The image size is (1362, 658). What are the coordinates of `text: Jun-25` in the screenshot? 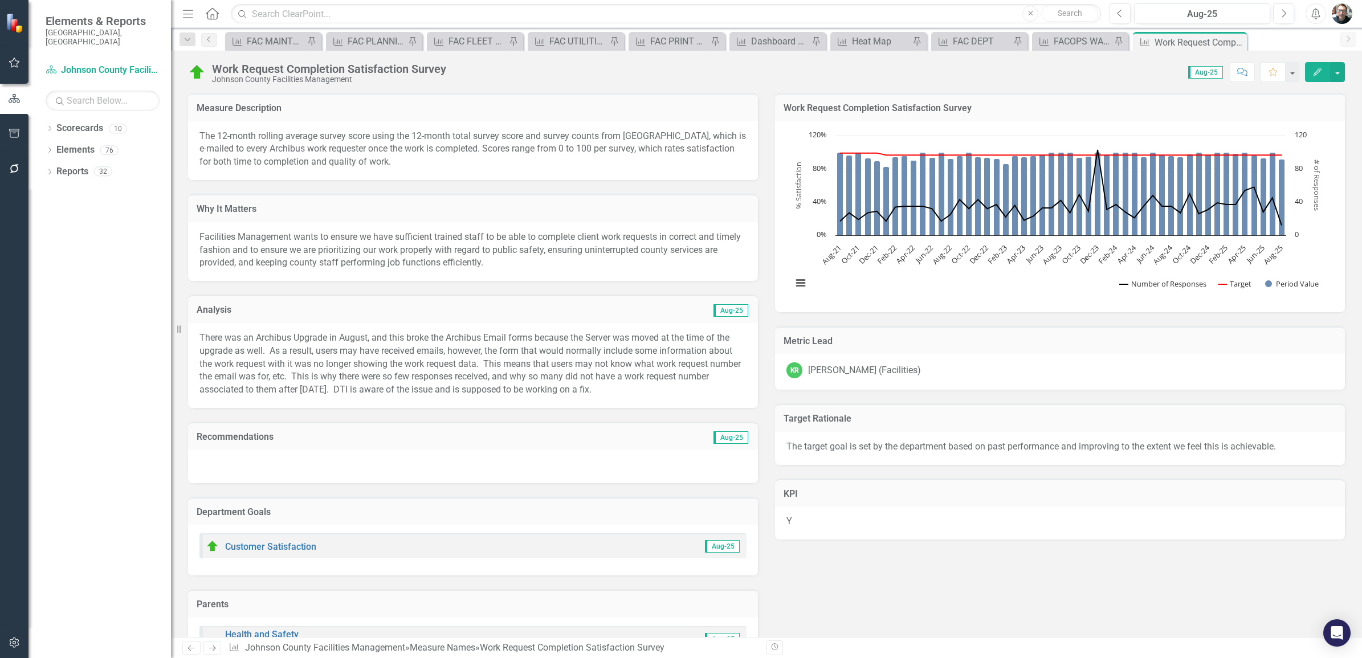 It's located at (1255, 254).